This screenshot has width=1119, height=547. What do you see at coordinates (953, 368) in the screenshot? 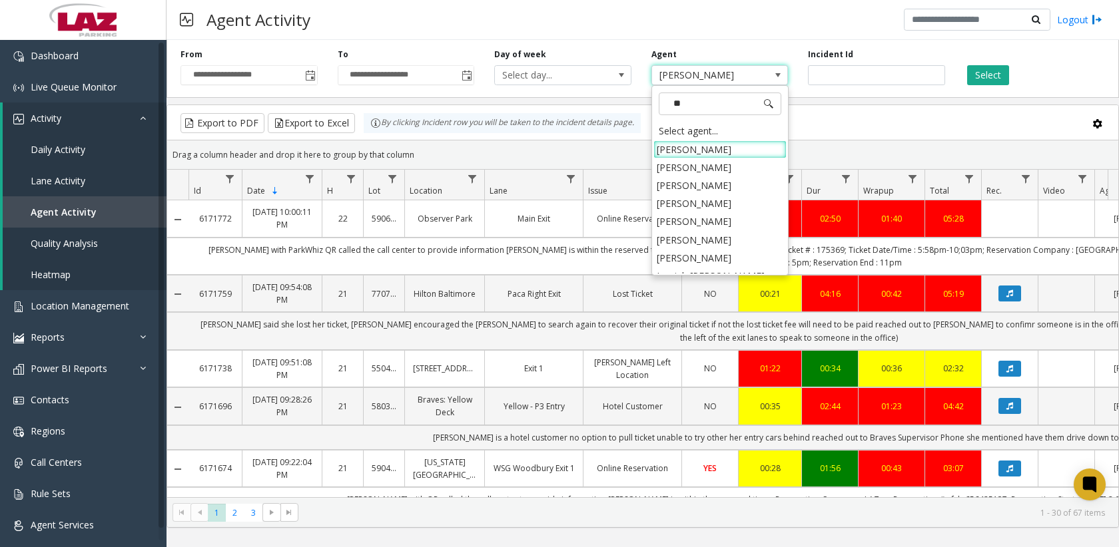
I see `a: 02:32` at bounding box center [953, 368].